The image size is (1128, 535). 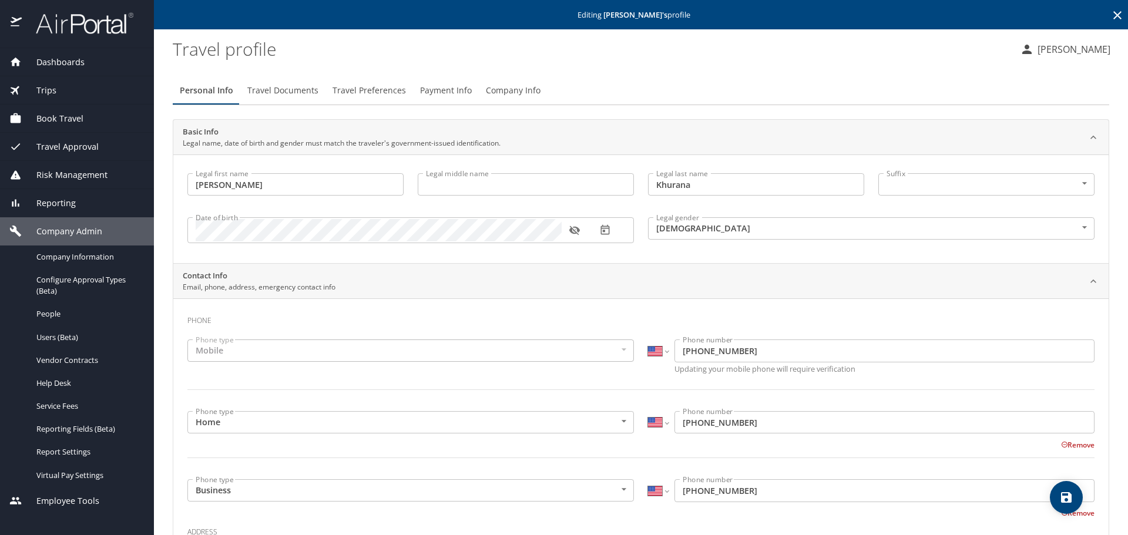 What do you see at coordinates (369, 90) in the screenshot?
I see `span: Travel Preferences` at bounding box center [369, 90].